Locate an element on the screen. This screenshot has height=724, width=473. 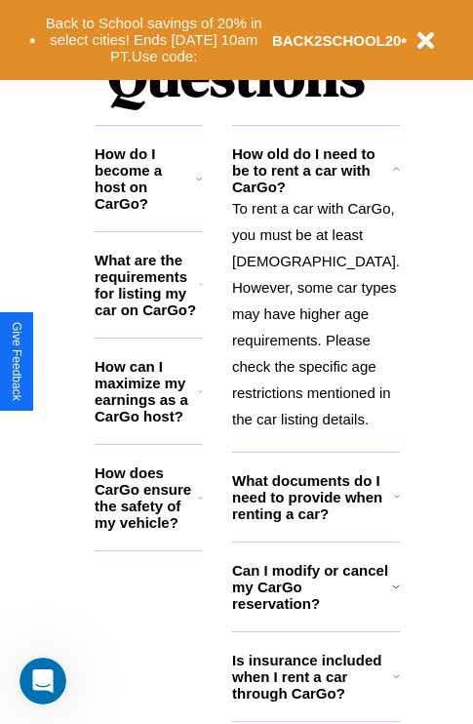
b: BACK2SCHOOL20 is located at coordinates (337, 40).